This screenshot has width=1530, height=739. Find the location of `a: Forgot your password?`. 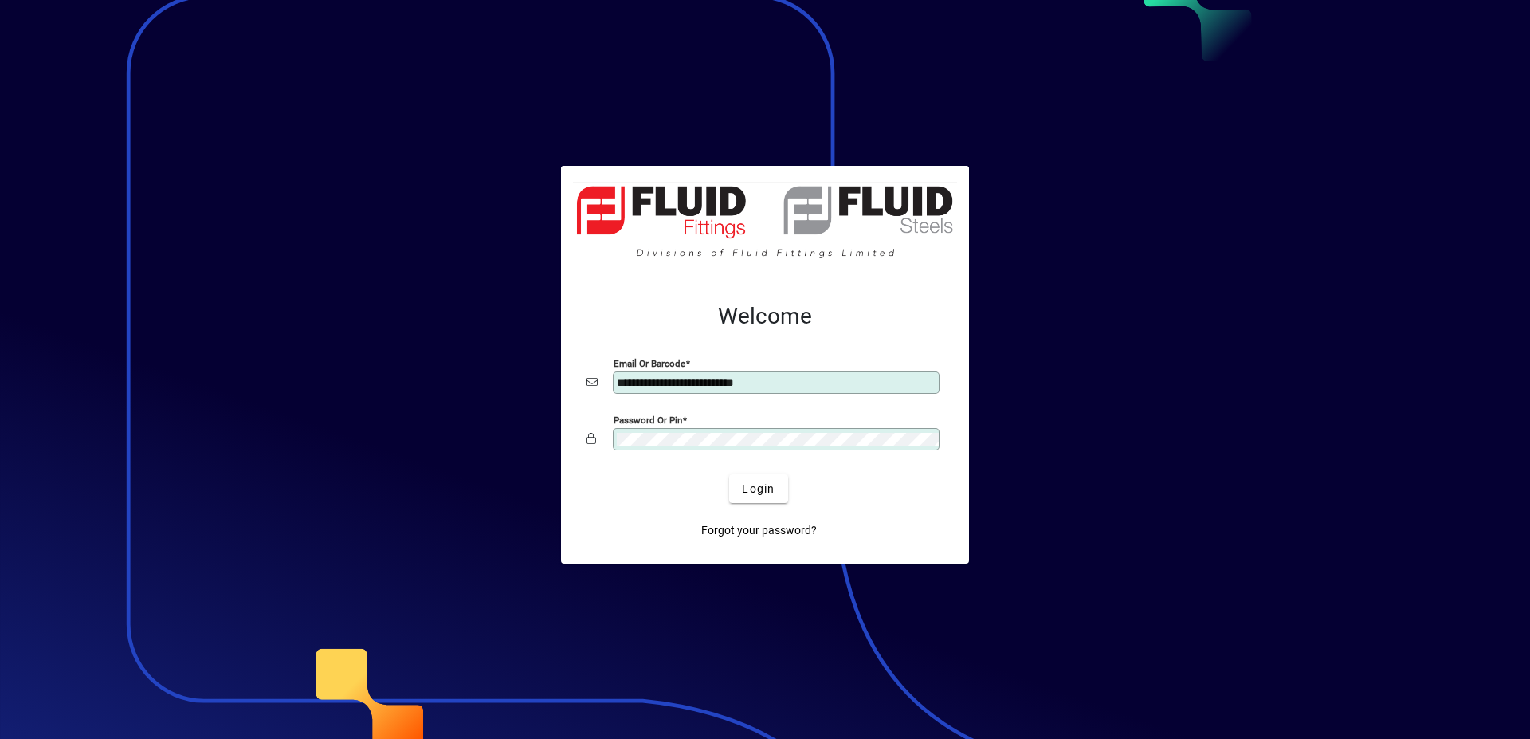

a: Forgot your password? is located at coordinates (758, 530).